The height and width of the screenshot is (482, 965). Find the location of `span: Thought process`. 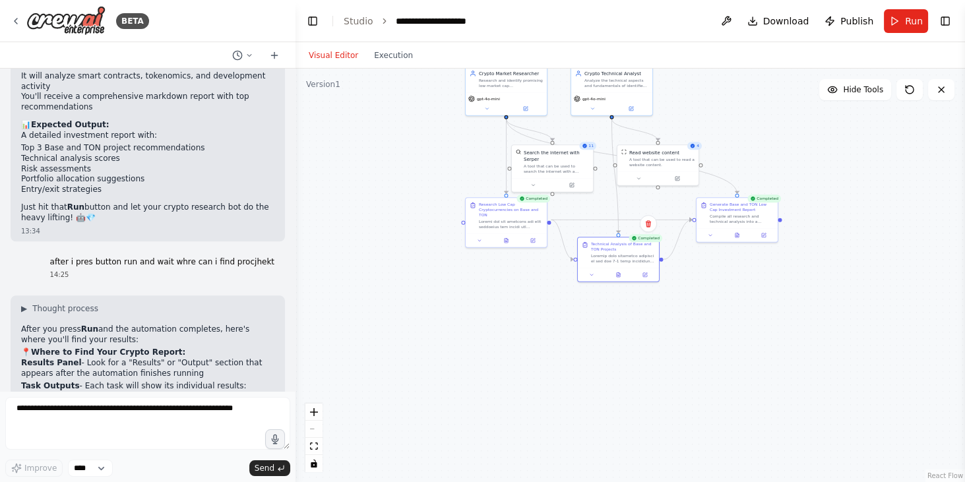

span: Thought process is located at coordinates (65, 309).